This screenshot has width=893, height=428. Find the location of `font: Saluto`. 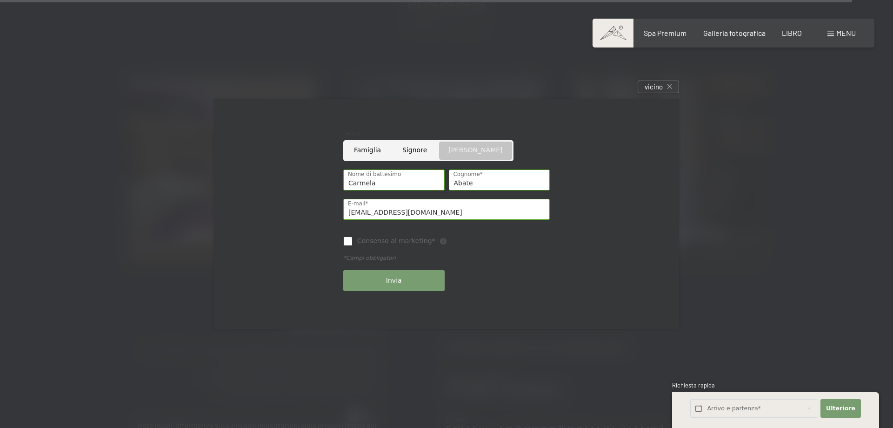

font: Saluto is located at coordinates (352, 133).